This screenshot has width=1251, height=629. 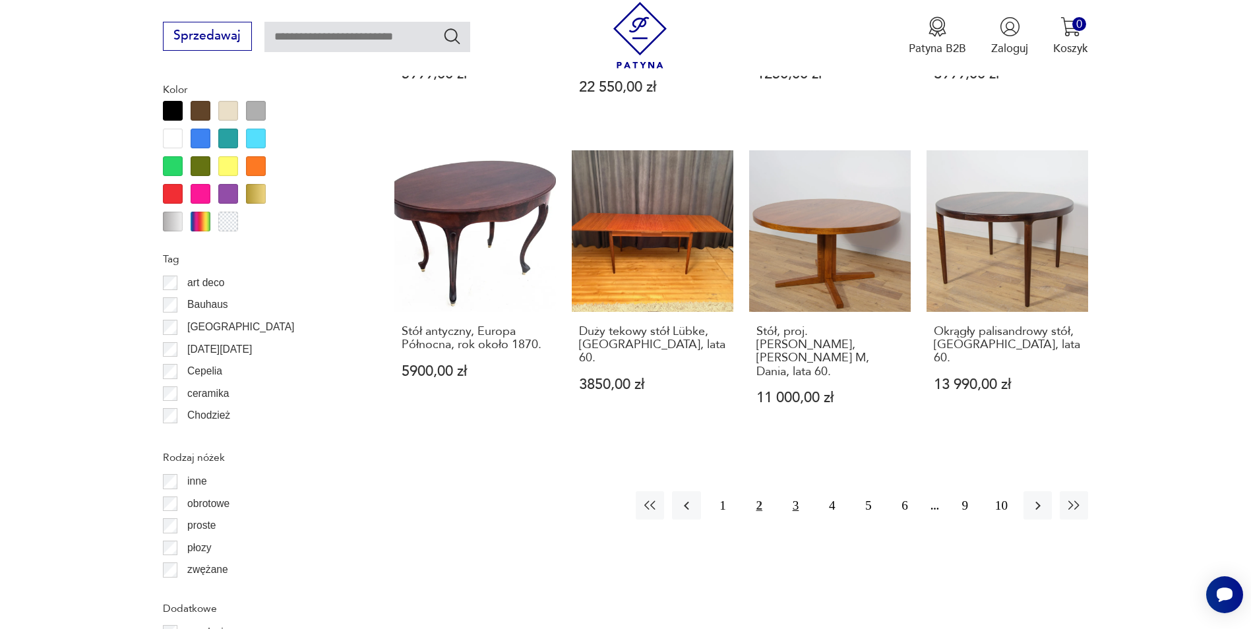 I want to click on img: Ikona koszyka, so click(x=1070, y=26).